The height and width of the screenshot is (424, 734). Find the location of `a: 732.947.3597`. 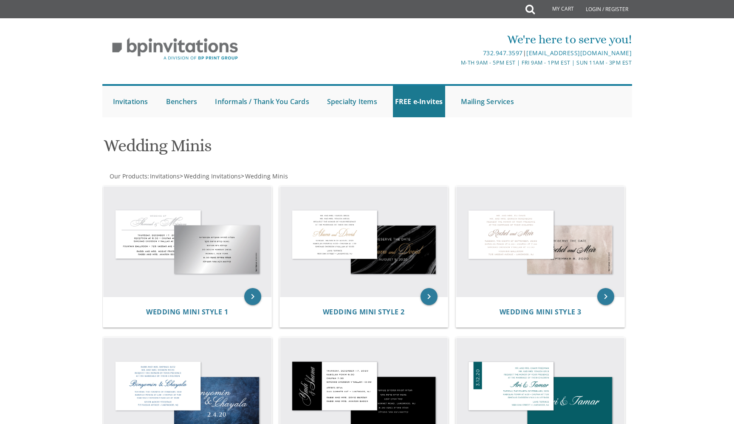

a: 732.947.3597 is located at coordinates (503, 53).